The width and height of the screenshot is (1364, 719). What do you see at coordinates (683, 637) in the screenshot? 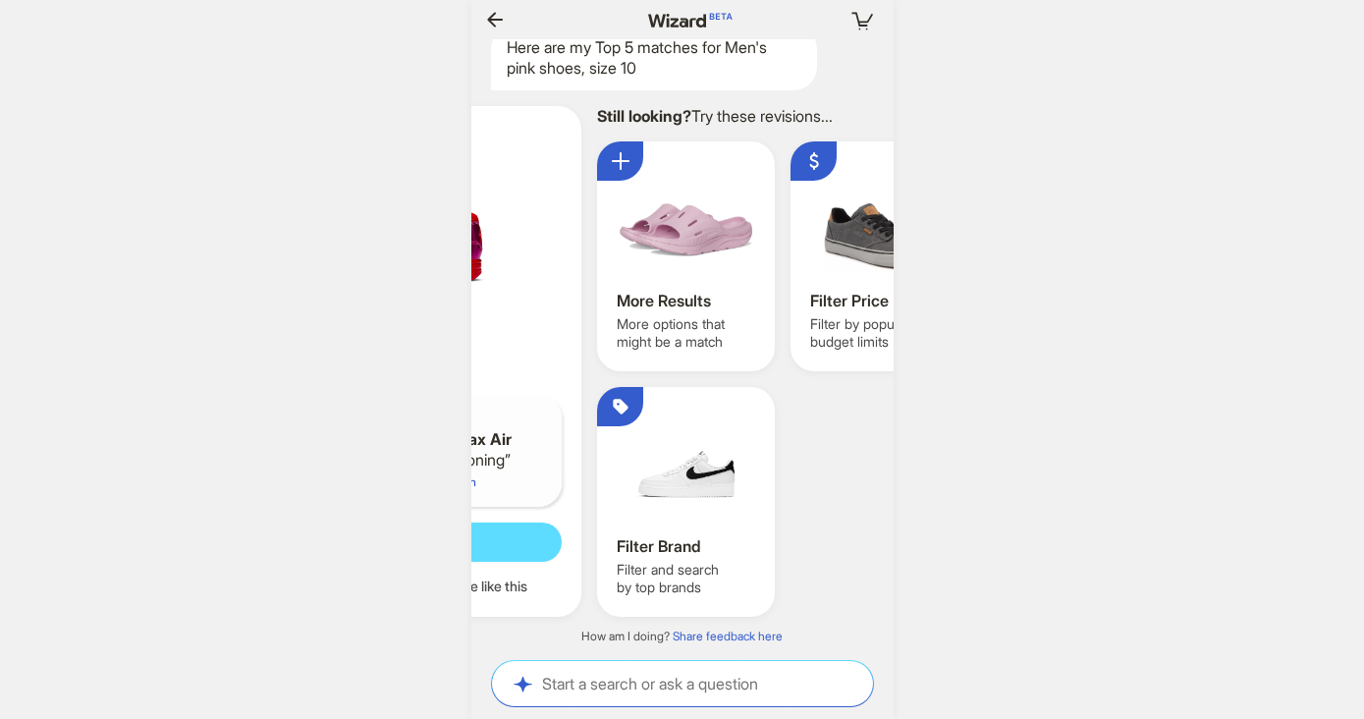
I see `div: How am I doing?` at bounding box center [683, 637].